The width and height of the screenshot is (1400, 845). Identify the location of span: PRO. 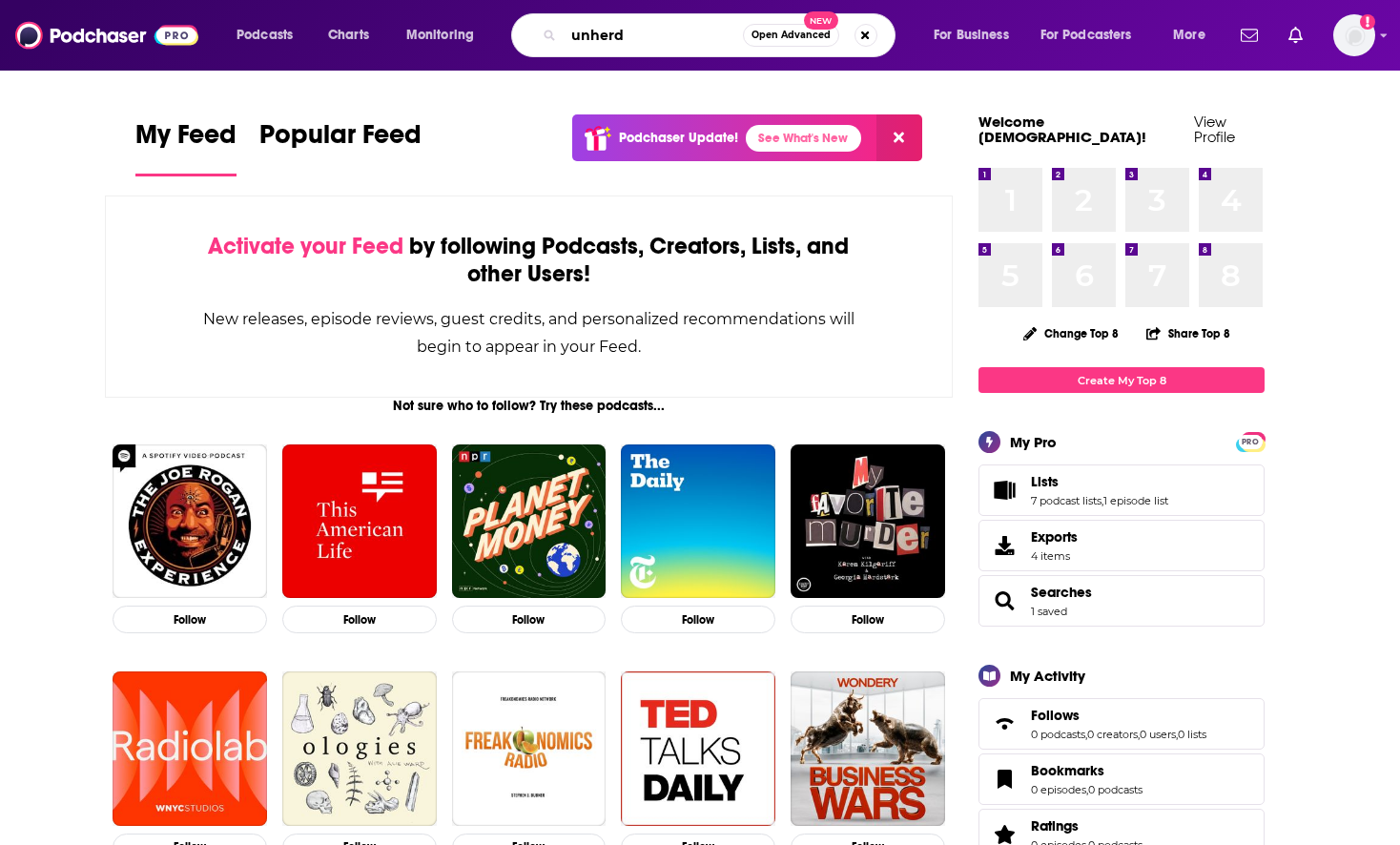
(1251, 442).